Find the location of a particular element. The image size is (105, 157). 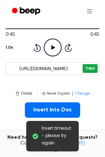

button: Insert into Doc is located at coordinates (53, 110).